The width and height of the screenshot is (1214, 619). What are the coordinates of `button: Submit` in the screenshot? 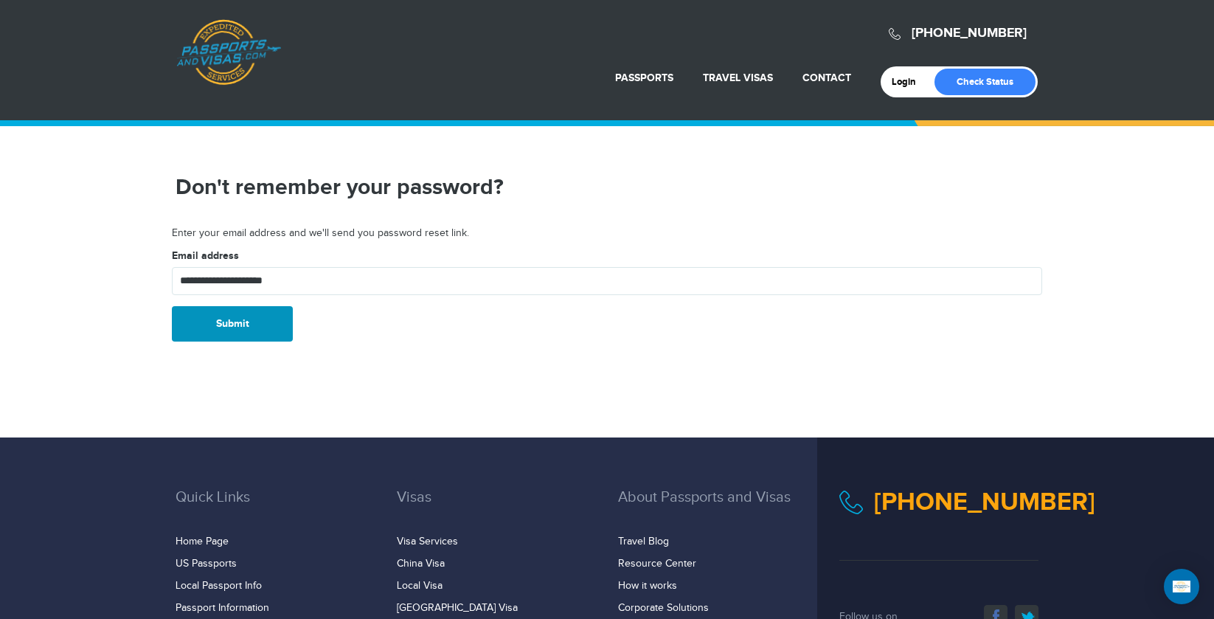 It's located at (232, 324).